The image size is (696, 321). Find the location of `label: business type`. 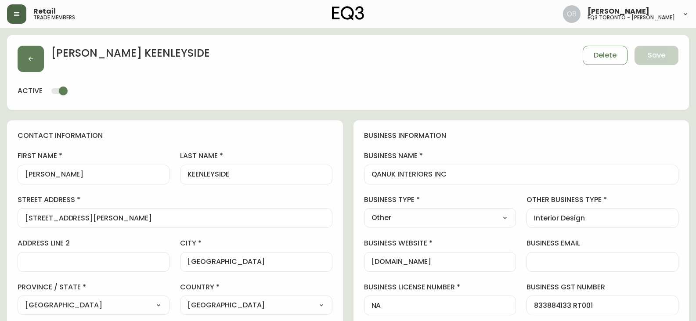

label: business type is located at coordinates (440, 200).